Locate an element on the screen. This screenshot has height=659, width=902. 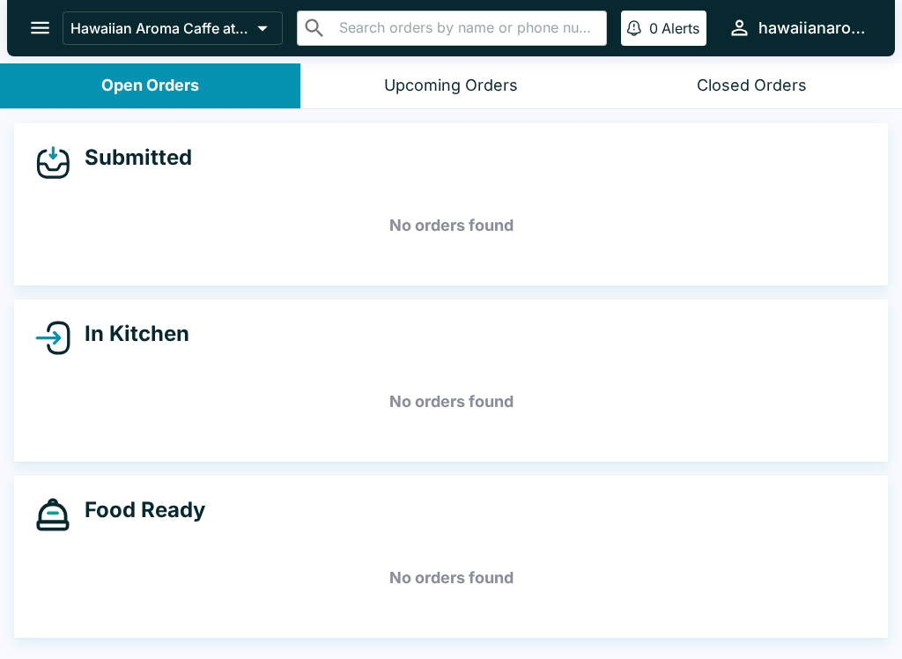
button: hawaiianaromacaffewalls is located at coordinates (797, 27).